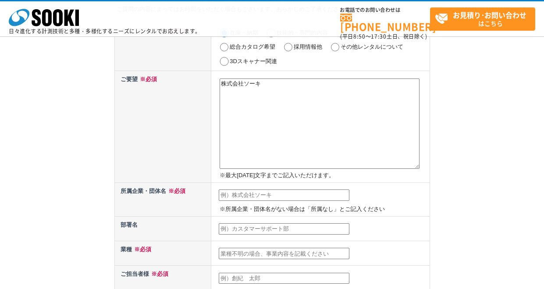  Describe the element at coordinates (324, 209) in the screenshot. I see `p: ※所属企業・団体名がない場合は「所属なし」とご記入ください` at that location.